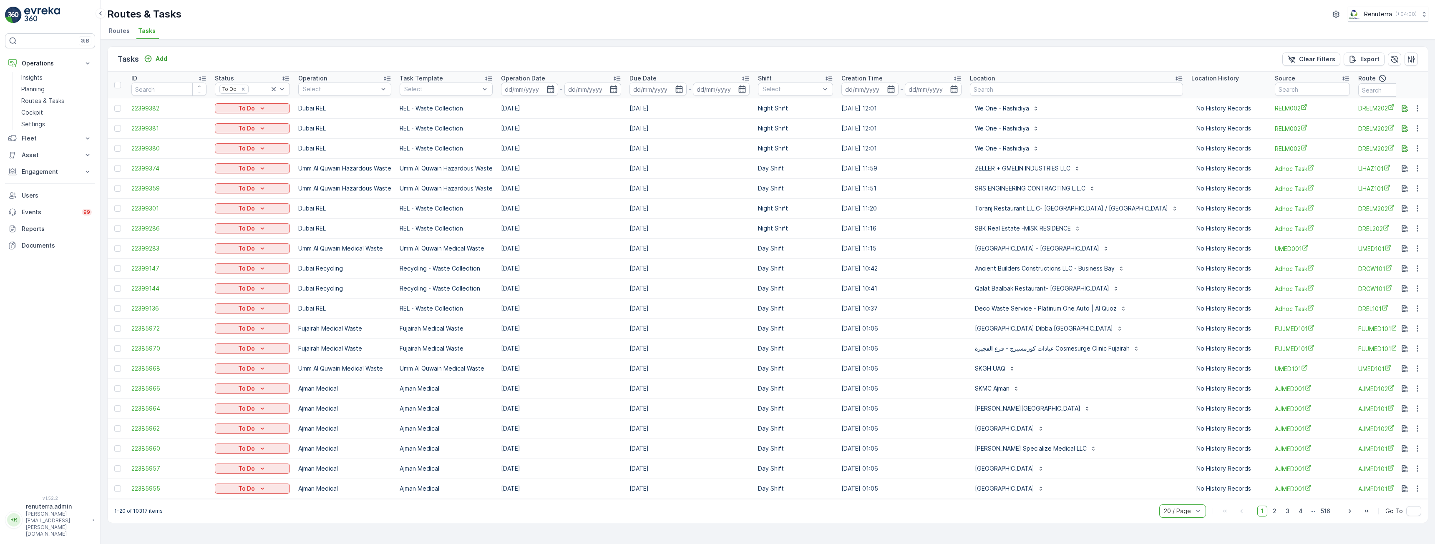 The height and width of the screenshot is (544, 1435). Describe the element at coordinates (50, 172) in the screenshot. I see `p: Engagement` at that location.